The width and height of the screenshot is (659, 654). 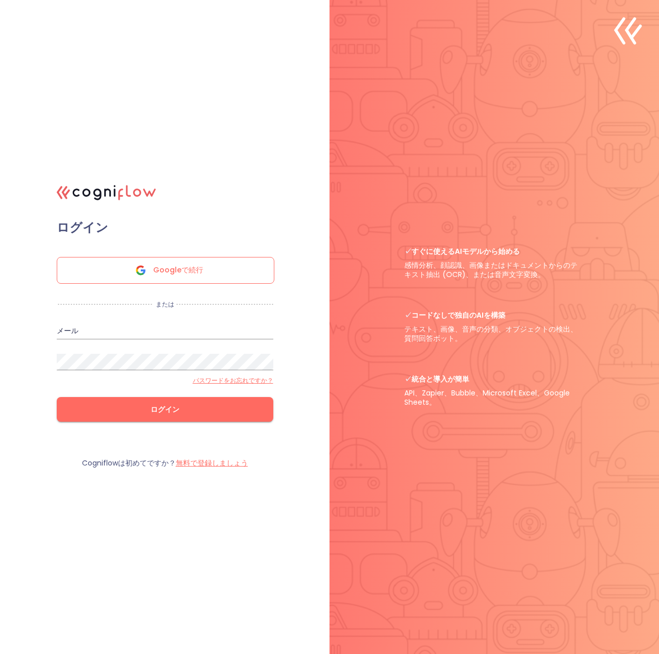 What do you see at coordinates (165, 271) in the screenshot?
I see `div: Googleで続行` at bounding box center [165, 271].